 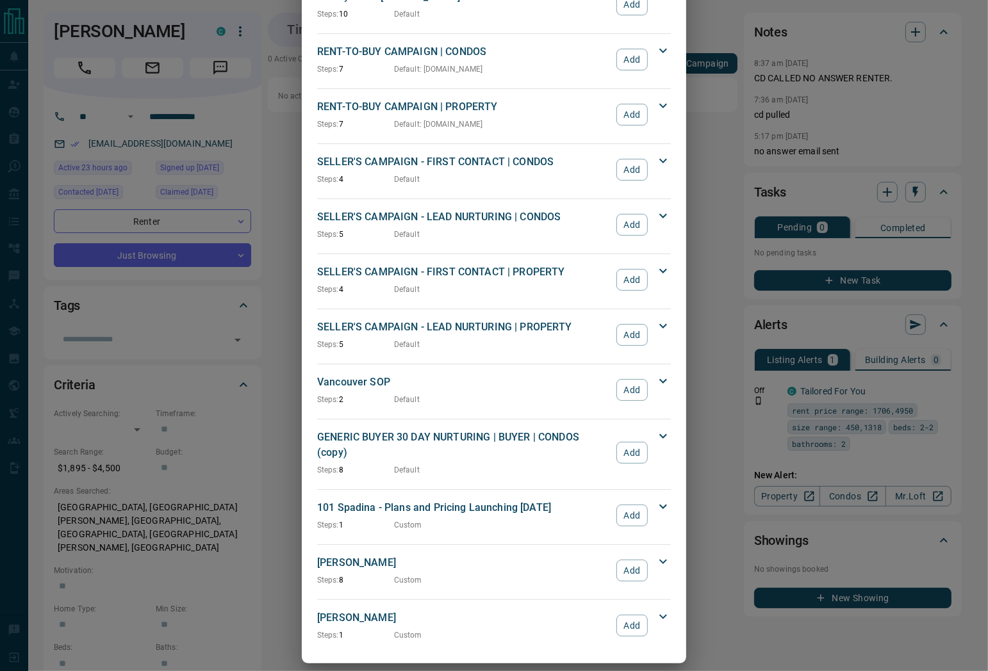 What do you see at coordinates (494, 390) in the screenshot?
I see `div: Vancouver SOPSteps:2DefaultAdd` at bounding box center [494, 390].